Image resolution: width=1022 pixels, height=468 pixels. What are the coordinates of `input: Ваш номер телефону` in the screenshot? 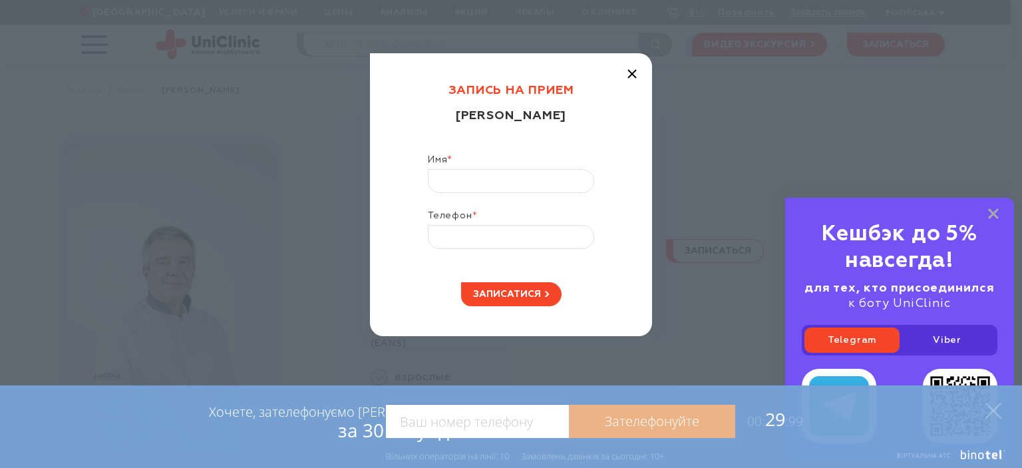 It's located at (477, 421).